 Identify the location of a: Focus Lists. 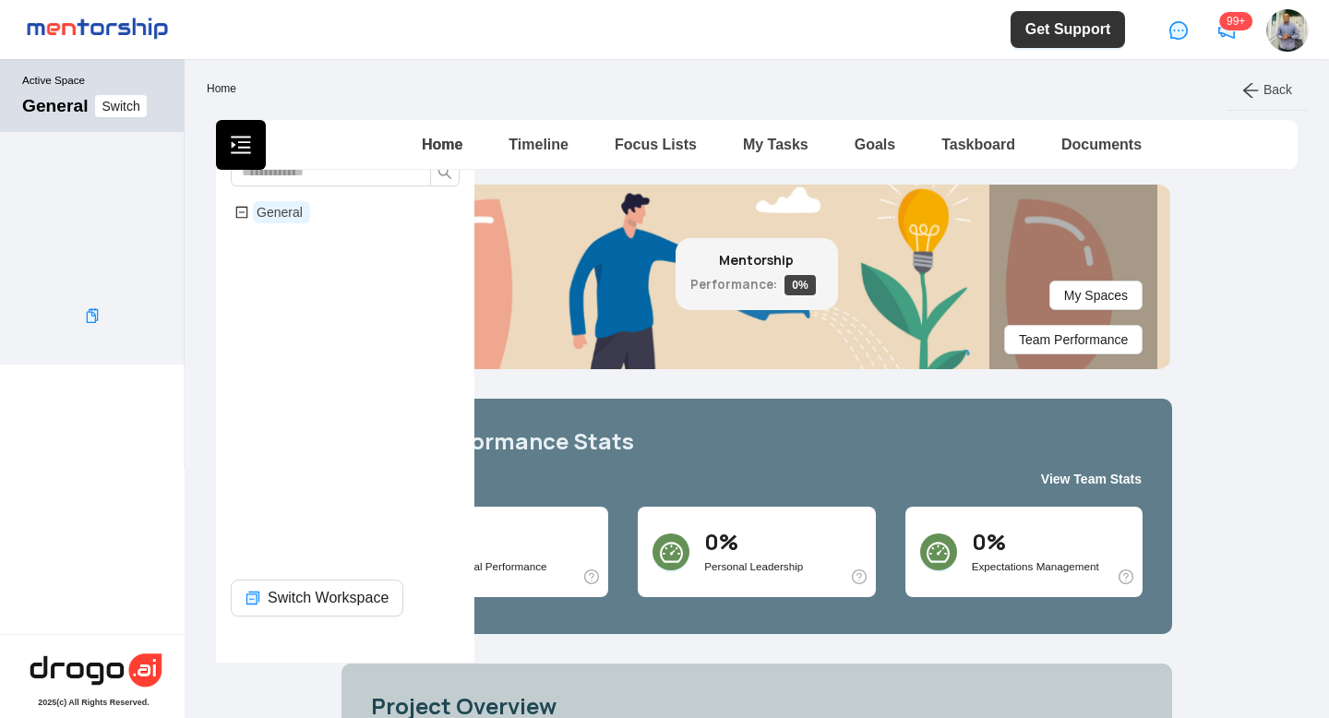
(655, 144).